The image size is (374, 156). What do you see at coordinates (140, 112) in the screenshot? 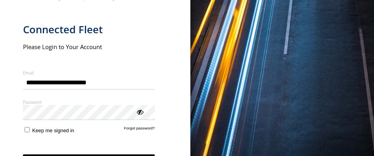
I see `div: ViewPassword` at bounding box center [140, 112].